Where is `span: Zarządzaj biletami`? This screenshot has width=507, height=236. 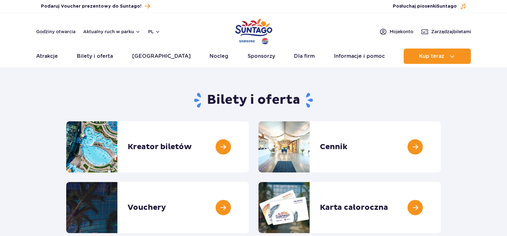 span: Zarządzaj biletami is located at coordinates (451, 32).